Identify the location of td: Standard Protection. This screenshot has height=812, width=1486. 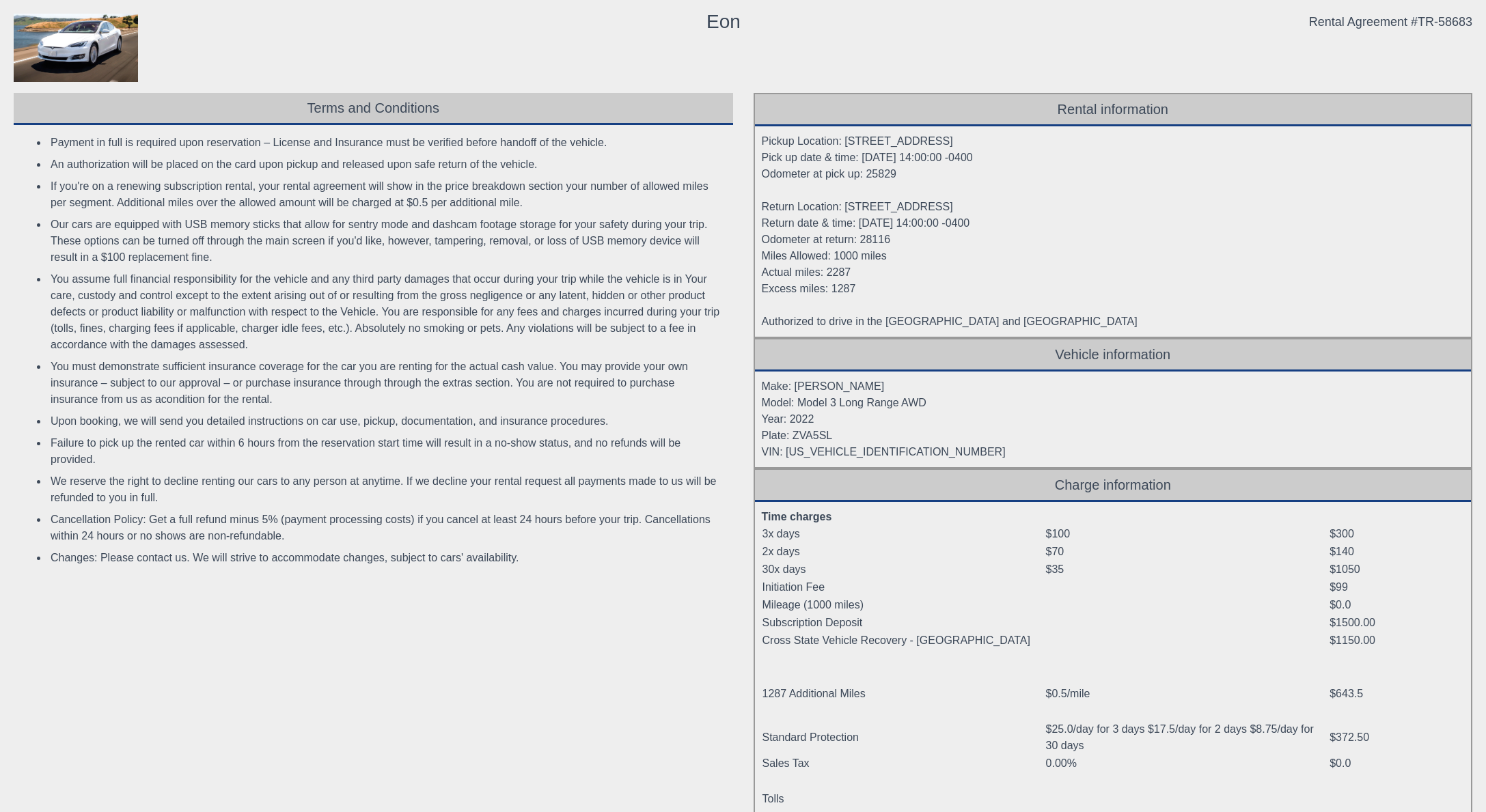
(903, 738).